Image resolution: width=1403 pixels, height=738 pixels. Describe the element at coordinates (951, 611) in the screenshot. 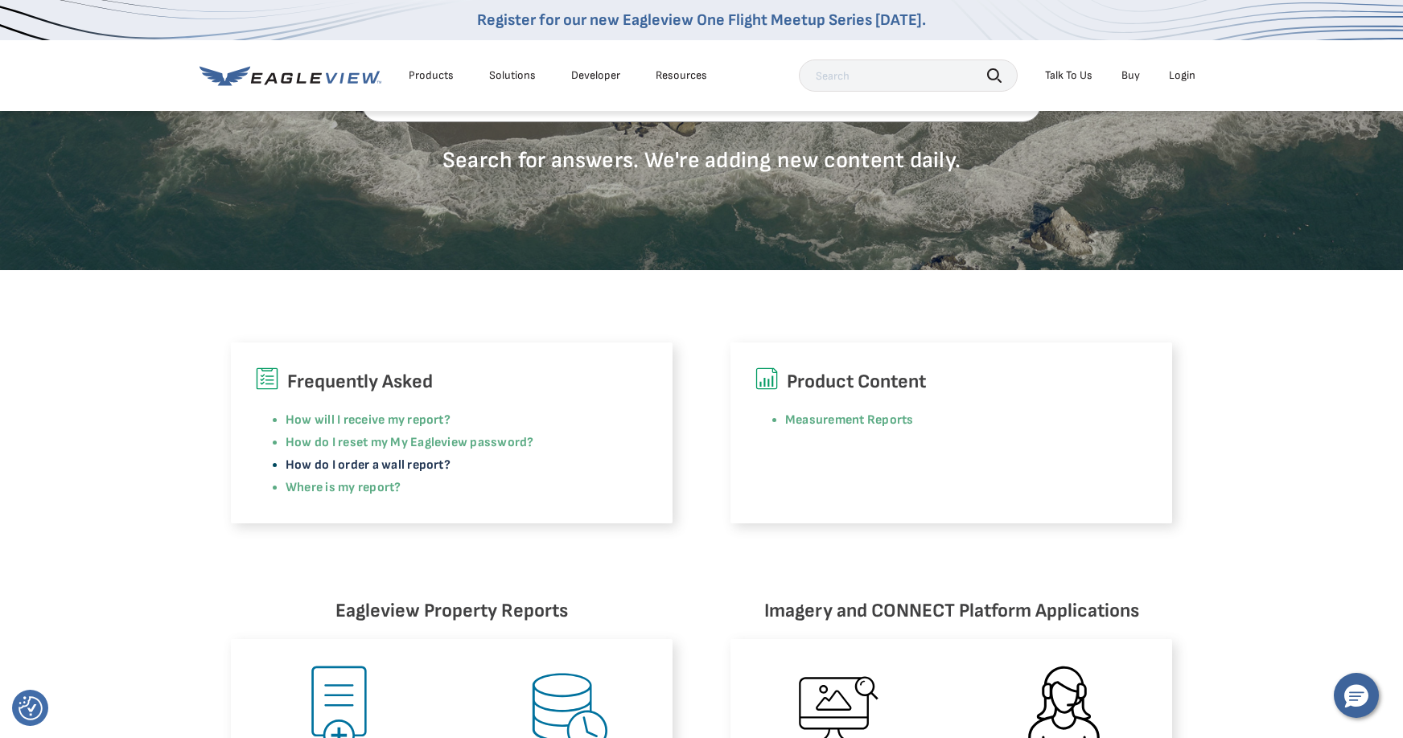

I see `h6: Imagery and CONNECT Platform Applications` at that location.